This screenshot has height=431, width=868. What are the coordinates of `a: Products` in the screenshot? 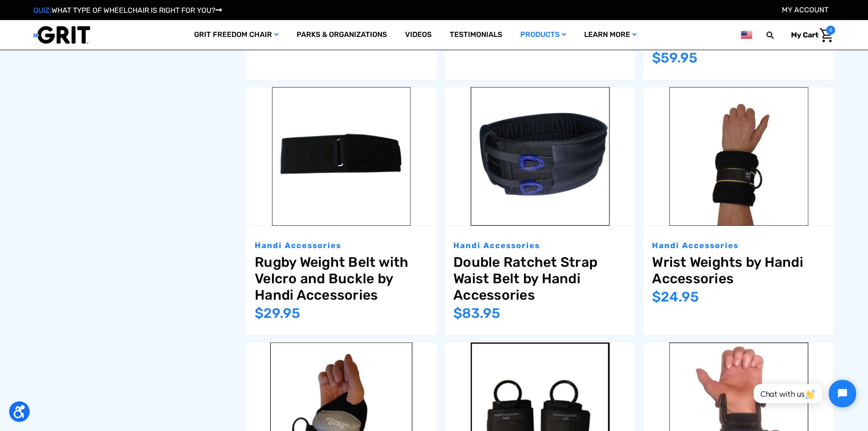 It's located at (543, 35).